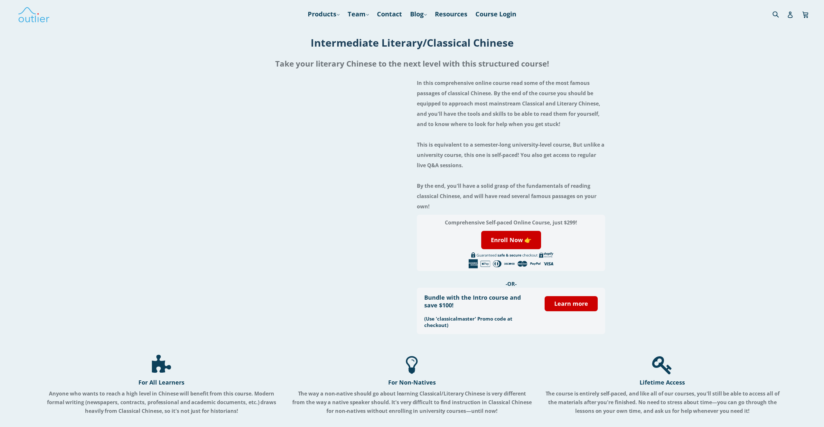 The height and width of the screenshot is (427, 824). What do you see at coordinates (662, 383) in the screenshot?
I see `h4: Lifetime Access` at bounding box center [662, 383].